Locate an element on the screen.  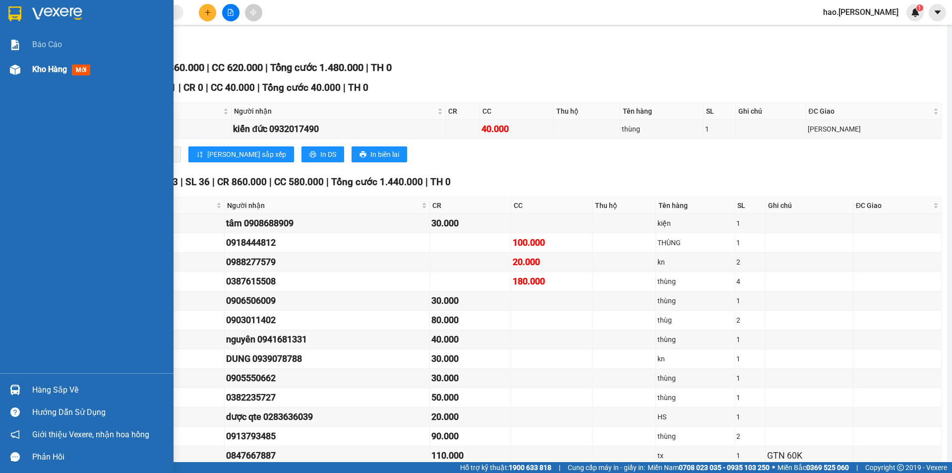
span: Tổng cước 40.000 is located at coordinates (302, 87).